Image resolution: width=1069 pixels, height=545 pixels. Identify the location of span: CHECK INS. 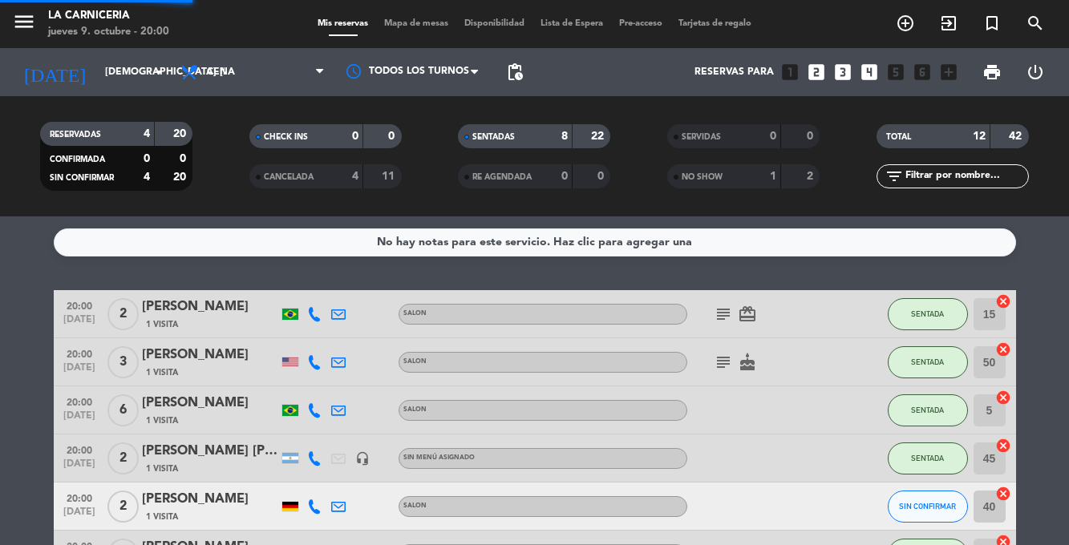
(285, 137).